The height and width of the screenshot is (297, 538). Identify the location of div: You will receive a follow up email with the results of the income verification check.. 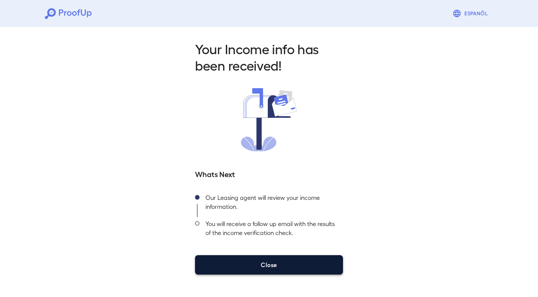
(271, 230).